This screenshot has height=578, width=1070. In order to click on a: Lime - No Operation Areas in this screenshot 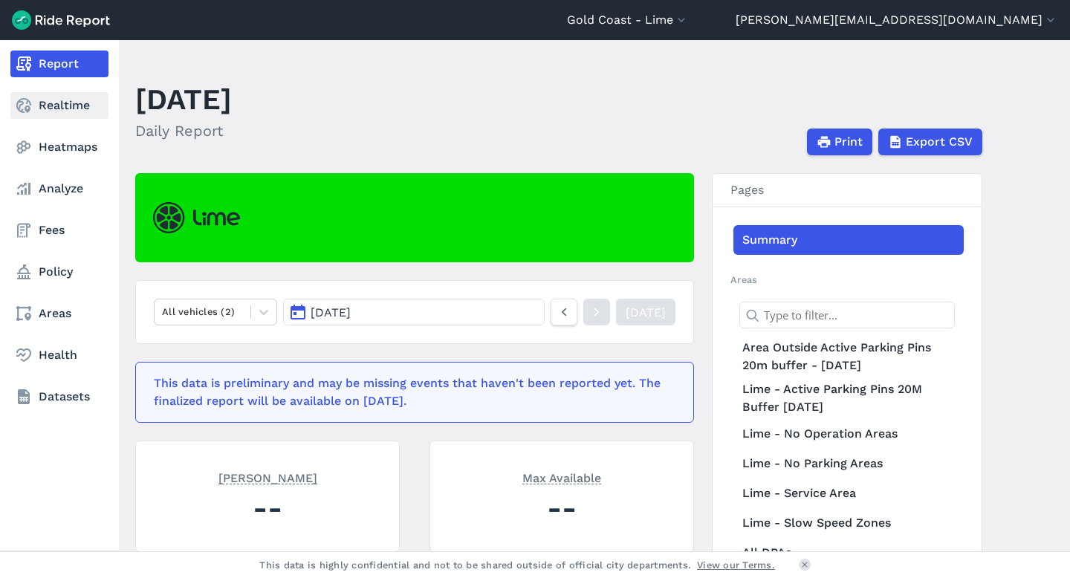, I will do `click(849, 434)`.